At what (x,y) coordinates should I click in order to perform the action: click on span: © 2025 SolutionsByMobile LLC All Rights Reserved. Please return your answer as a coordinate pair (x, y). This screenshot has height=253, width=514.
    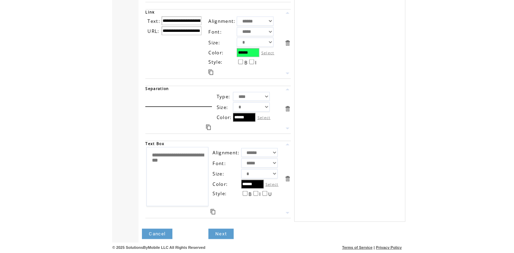
    Looking at the image, I should click on (158, 247).